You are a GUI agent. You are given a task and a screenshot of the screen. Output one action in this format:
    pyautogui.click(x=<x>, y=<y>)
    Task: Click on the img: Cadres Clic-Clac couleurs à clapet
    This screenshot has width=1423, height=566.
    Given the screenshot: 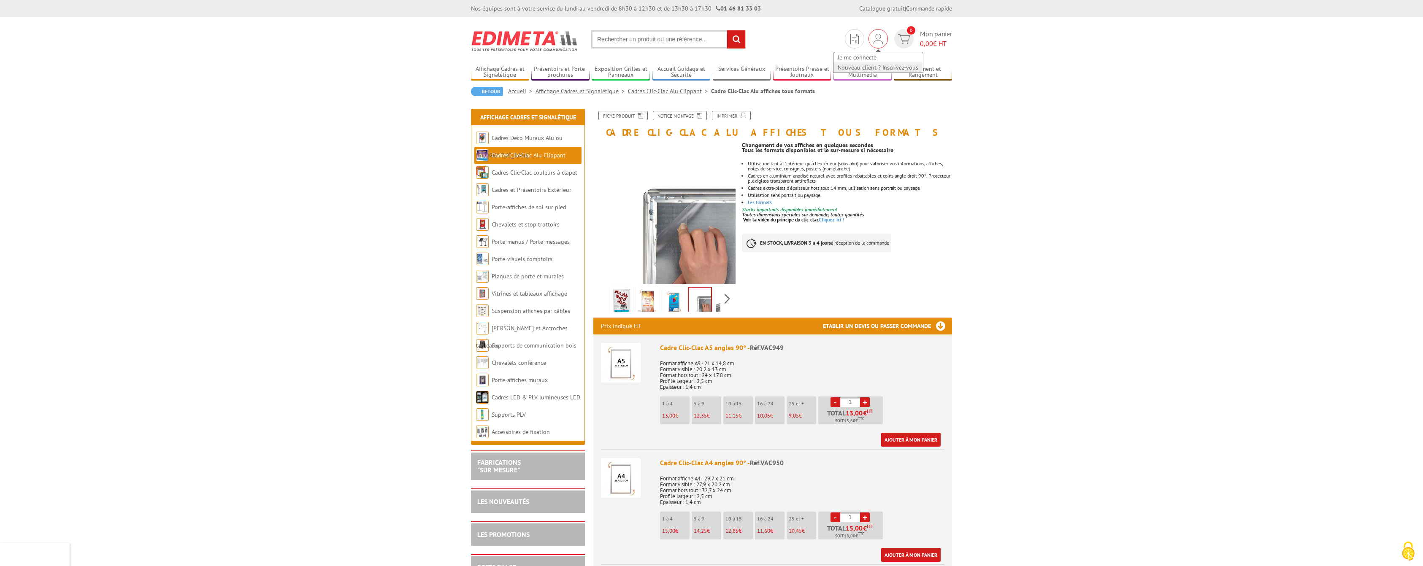 What is the action you would take?
    pyautogui.click(x=482, y=173)
    